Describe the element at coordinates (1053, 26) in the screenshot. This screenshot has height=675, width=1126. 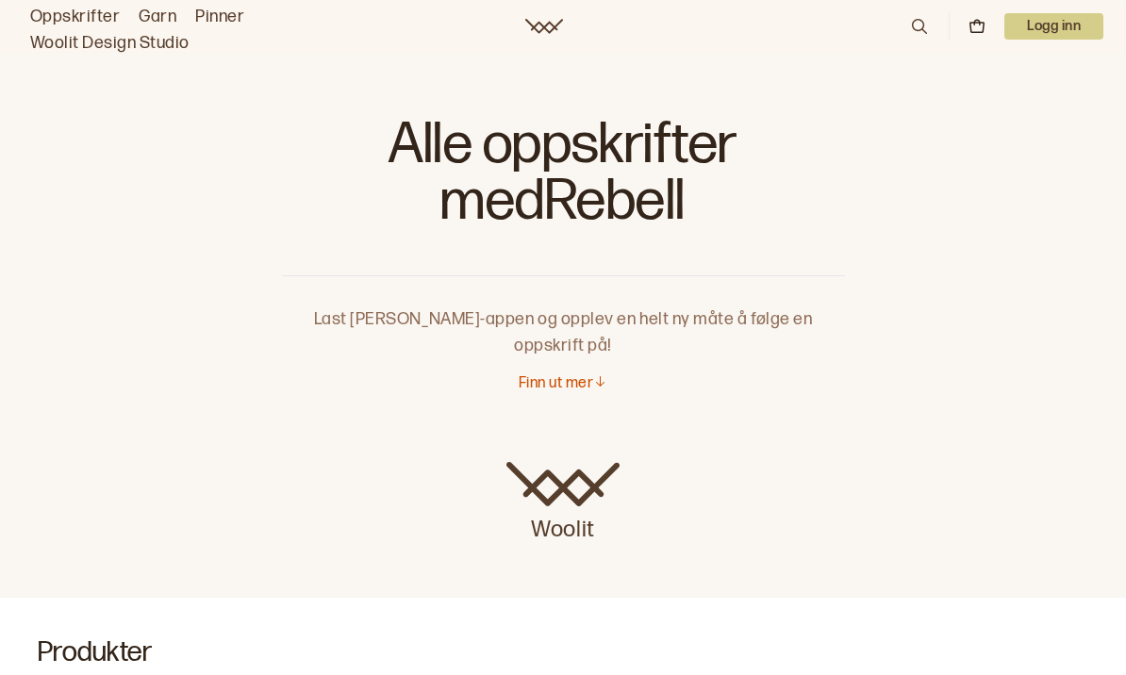
I see `p: Logg inn` at that location.